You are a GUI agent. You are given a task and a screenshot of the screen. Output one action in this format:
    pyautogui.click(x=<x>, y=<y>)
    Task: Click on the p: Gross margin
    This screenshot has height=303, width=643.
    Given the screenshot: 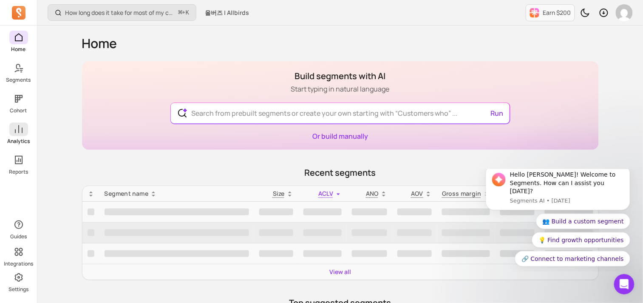 What is the action you would take?
    pyautogui.click(x=462, y=193)
    